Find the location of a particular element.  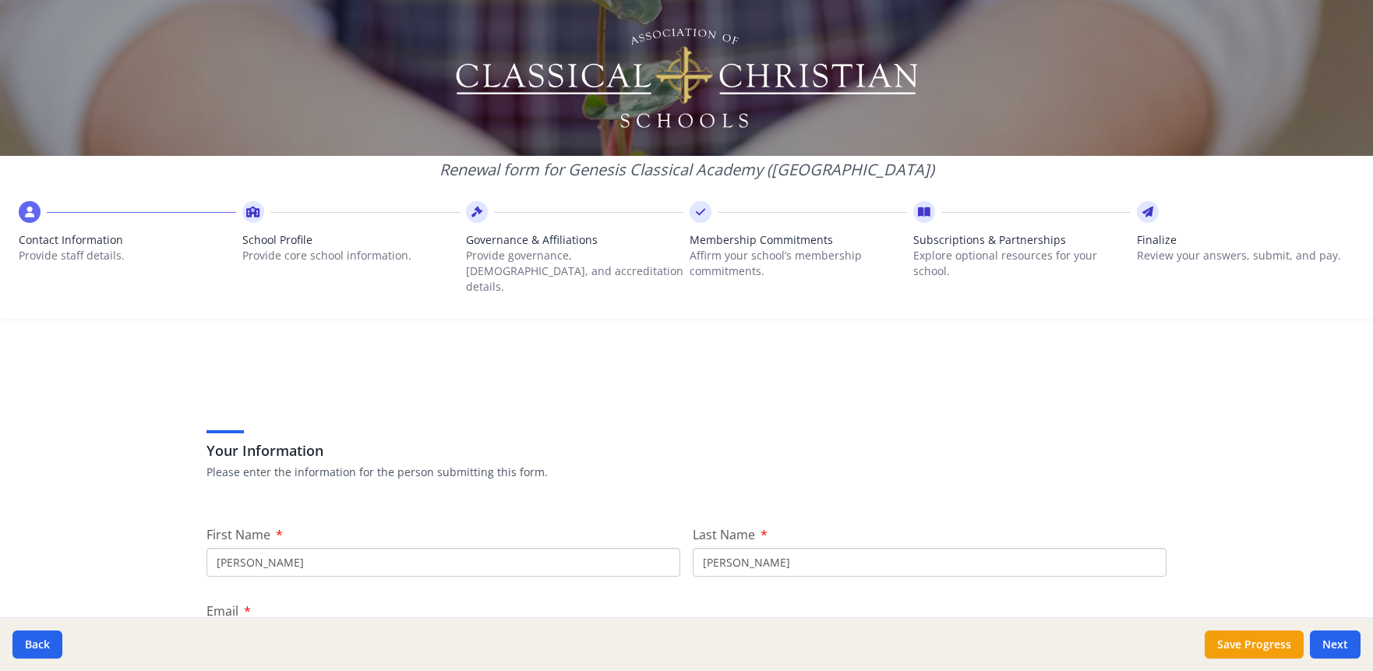

p: Affirm your school’s membership commitments. is located at coordinates (798, 263).